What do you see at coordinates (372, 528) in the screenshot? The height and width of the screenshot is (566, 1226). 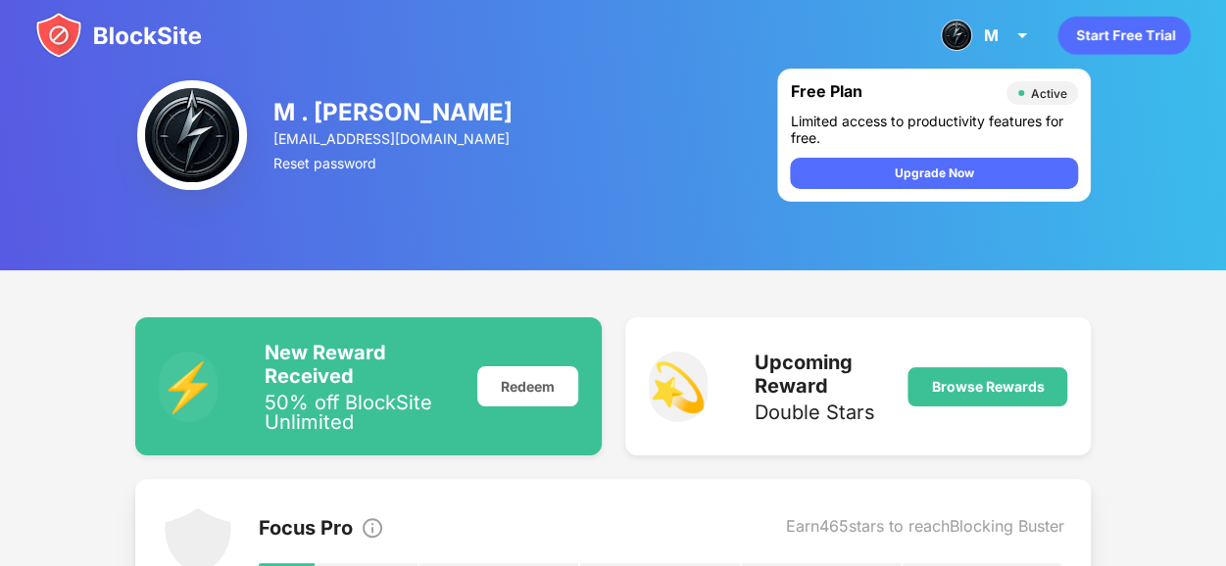 I see `img: info.svg` at bounding box center [372, 528].